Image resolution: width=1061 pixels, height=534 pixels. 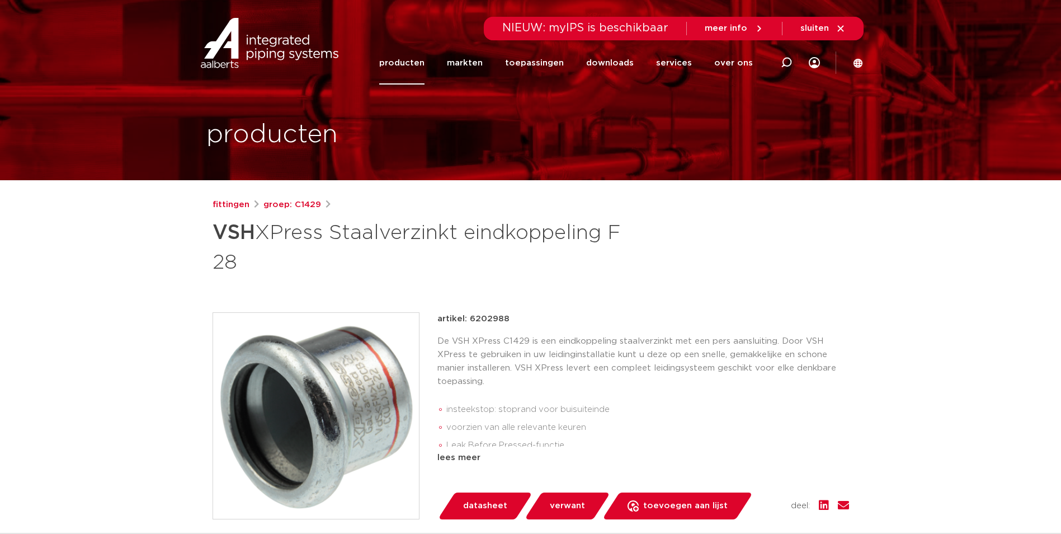 I want to click on a: toepassingen, so click(x=534, y=63).